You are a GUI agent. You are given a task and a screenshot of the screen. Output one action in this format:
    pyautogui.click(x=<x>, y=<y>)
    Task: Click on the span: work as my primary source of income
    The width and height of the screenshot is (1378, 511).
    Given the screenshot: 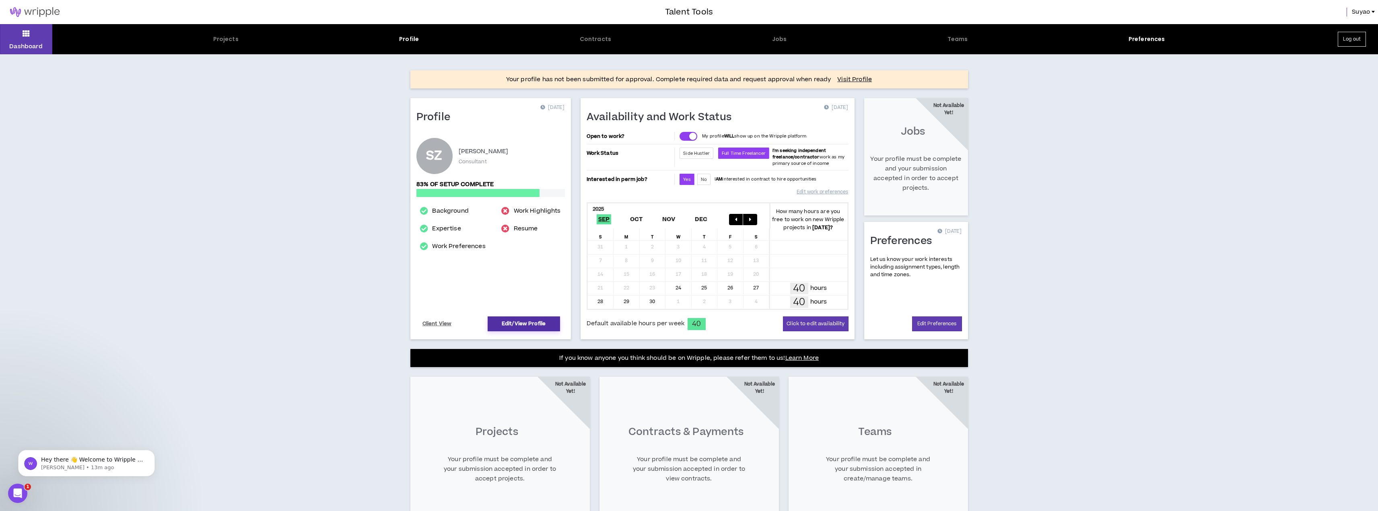 What is the action you would take?
    pyautogui.click(x=808, y=157)
    